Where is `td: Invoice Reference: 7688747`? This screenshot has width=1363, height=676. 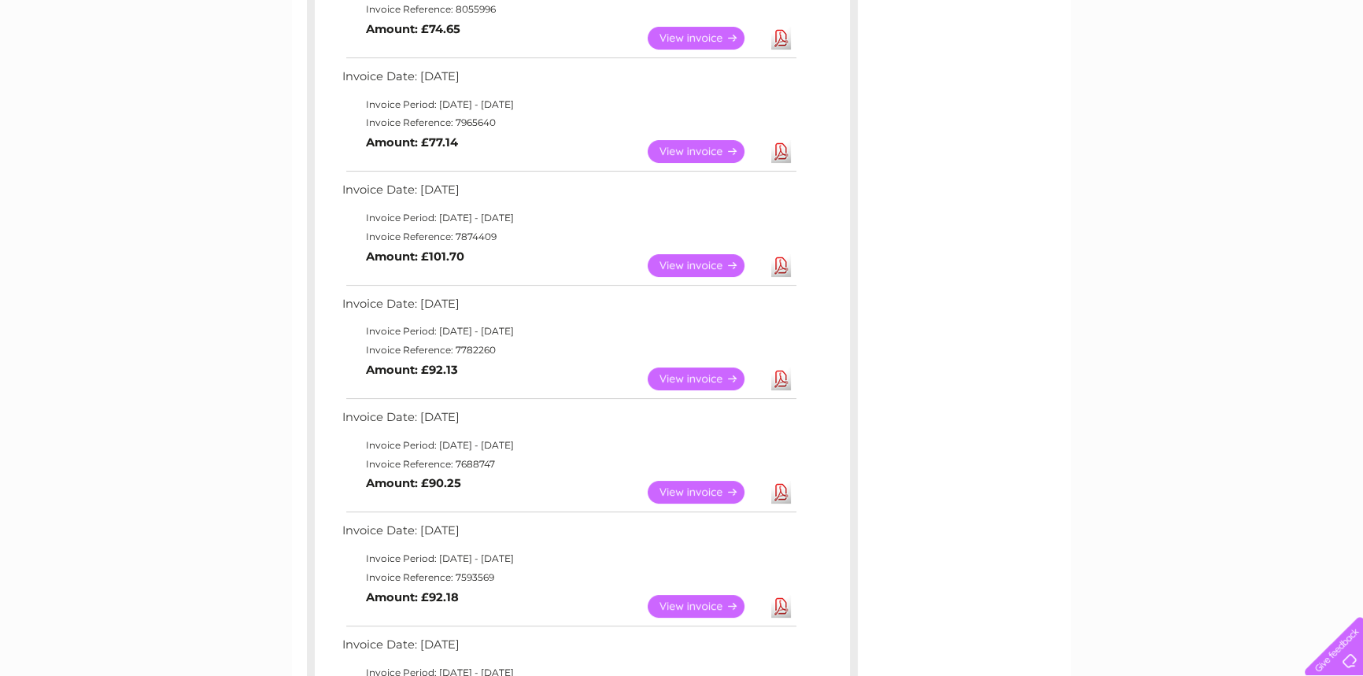 td: Invoice Reference: 7688747 is located at coordinates (568, 464).